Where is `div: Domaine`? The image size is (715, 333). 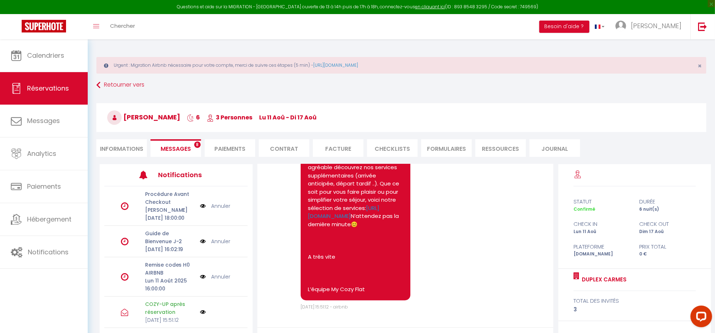
div: Domaine is located at coordinates (46, 45).